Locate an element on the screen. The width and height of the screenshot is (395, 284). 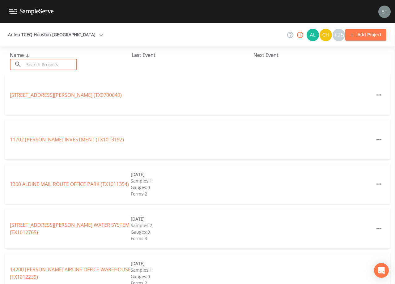
a: 1300 ALDINE MAIL ROUTE OFFICE PARK (TX1011354) is located at coordinates (69, 184).